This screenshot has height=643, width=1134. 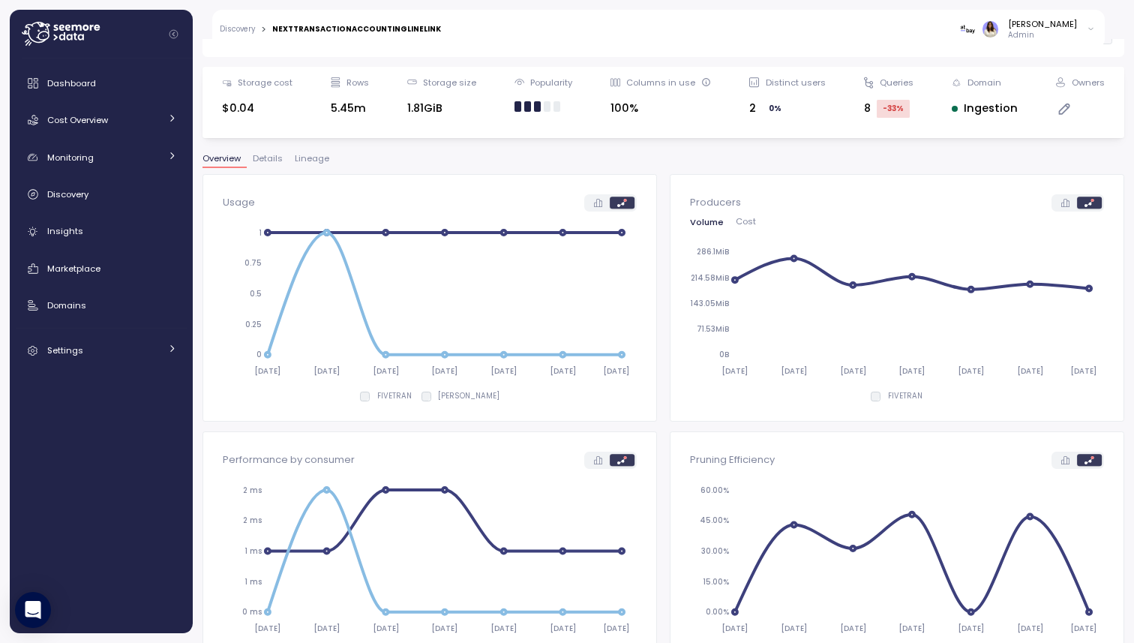 What do you see at coordinates (356, 29) in the screenshot?
I see `div: NEXTTRANSACTIONACCOUNTINGLINELINK` at bounding box center [356, 29].